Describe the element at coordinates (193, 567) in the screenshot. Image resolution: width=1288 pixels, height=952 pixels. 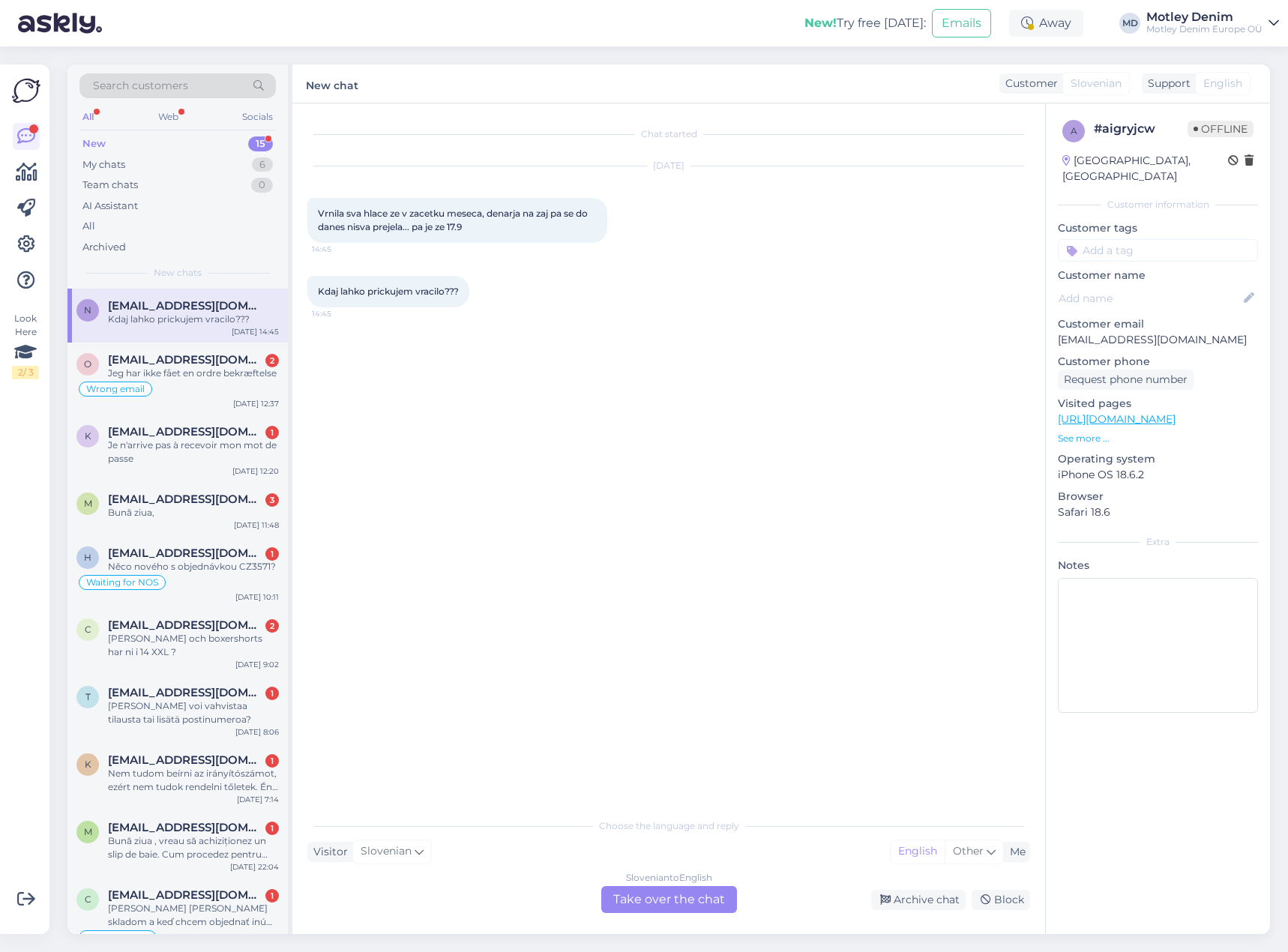
I see `div: Něco nového s objednávkou CZ3571?` at that location.